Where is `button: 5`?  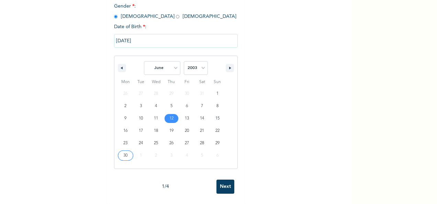
button: 5 is located at coordinates (172, 106).